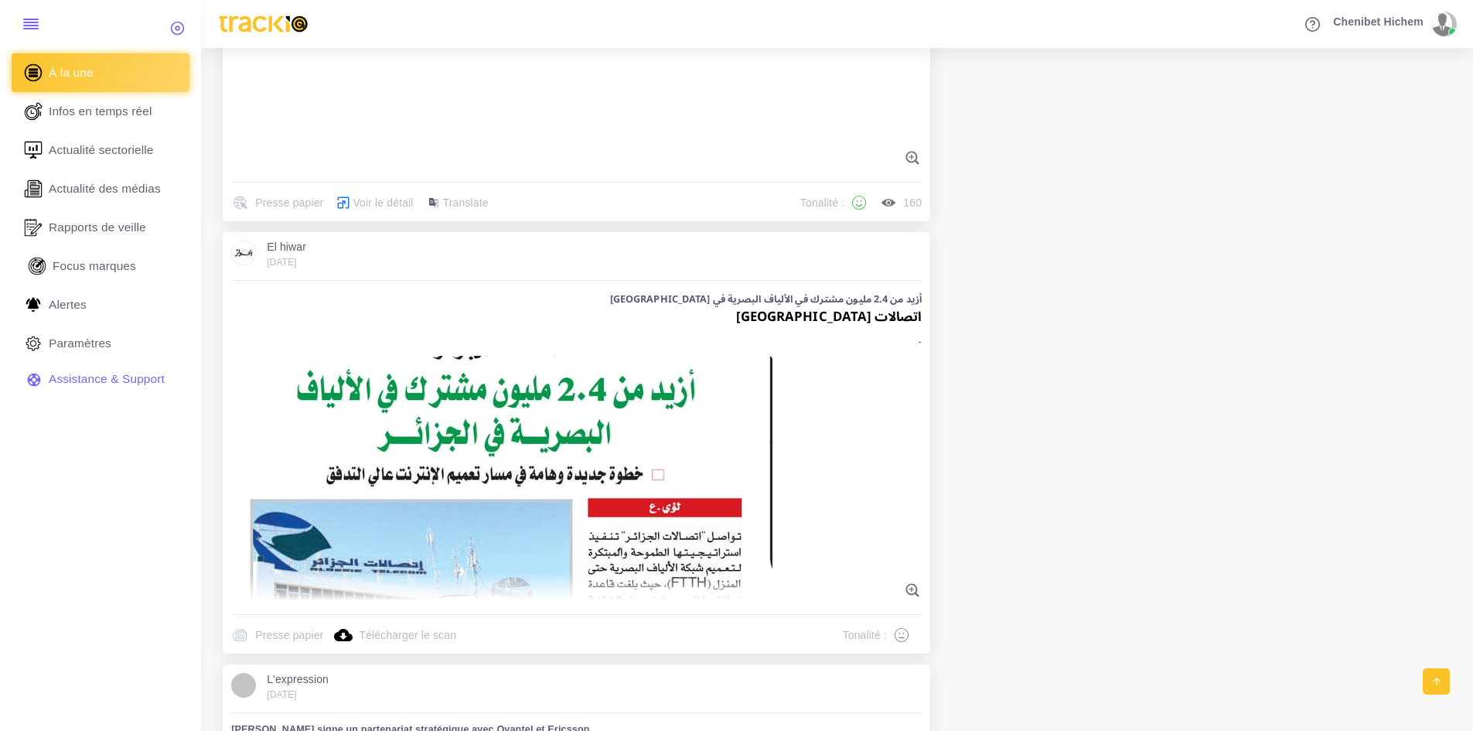 The image size is (1473, 731). I want to click on img: neutre, so click(902, 635).